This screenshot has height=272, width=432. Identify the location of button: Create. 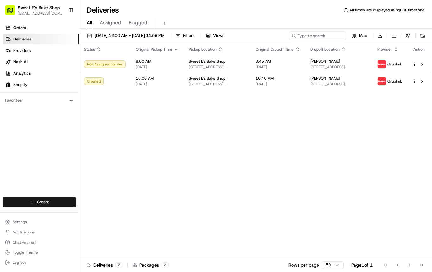
(39, 202).